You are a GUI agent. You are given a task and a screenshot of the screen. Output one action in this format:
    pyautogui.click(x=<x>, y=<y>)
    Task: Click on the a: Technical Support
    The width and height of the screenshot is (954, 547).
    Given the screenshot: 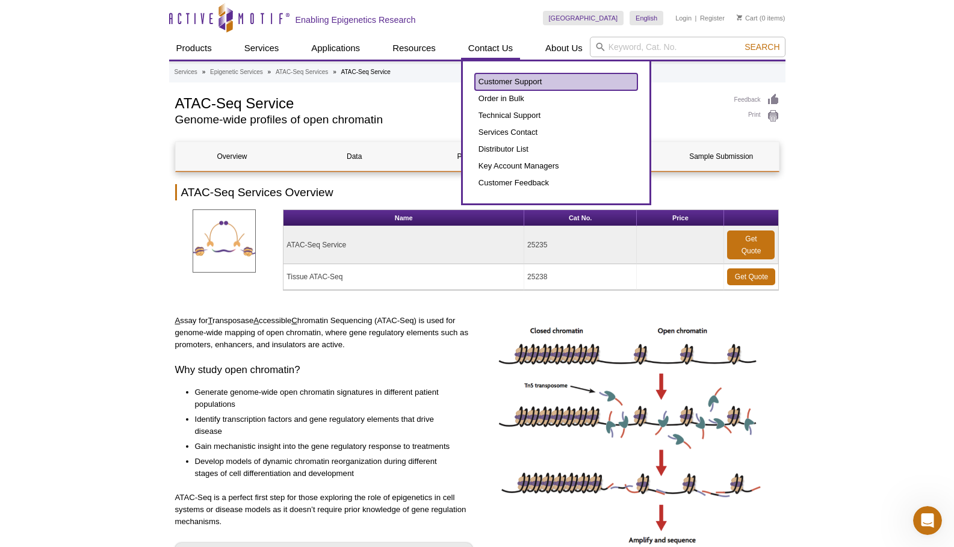 What is the action you would take?
    pyautogui.click(x=556, y=116)
    